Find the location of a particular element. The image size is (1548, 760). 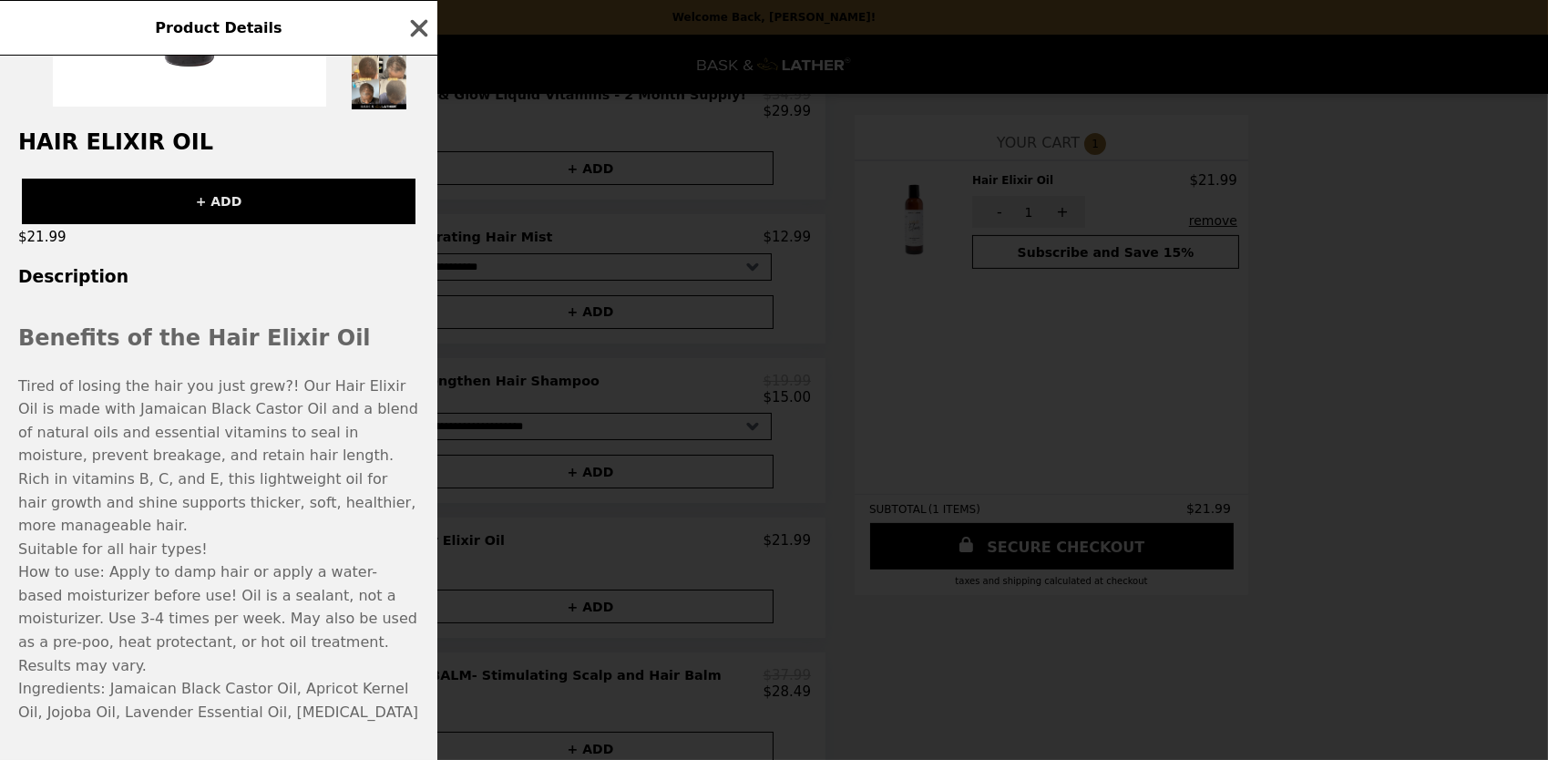

span: Benefits of the Hair Elixir Oil is located at coordinates (194, 338).